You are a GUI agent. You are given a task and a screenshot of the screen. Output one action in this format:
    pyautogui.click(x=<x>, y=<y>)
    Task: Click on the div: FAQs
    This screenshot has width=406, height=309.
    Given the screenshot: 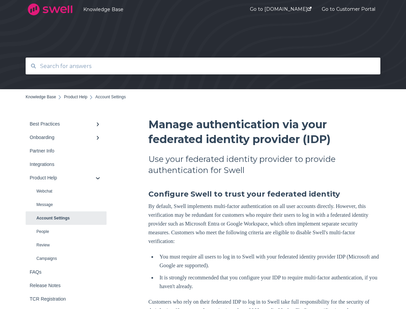 What is the action you would take?
    pyautogui.click(x=63, y=272)
    